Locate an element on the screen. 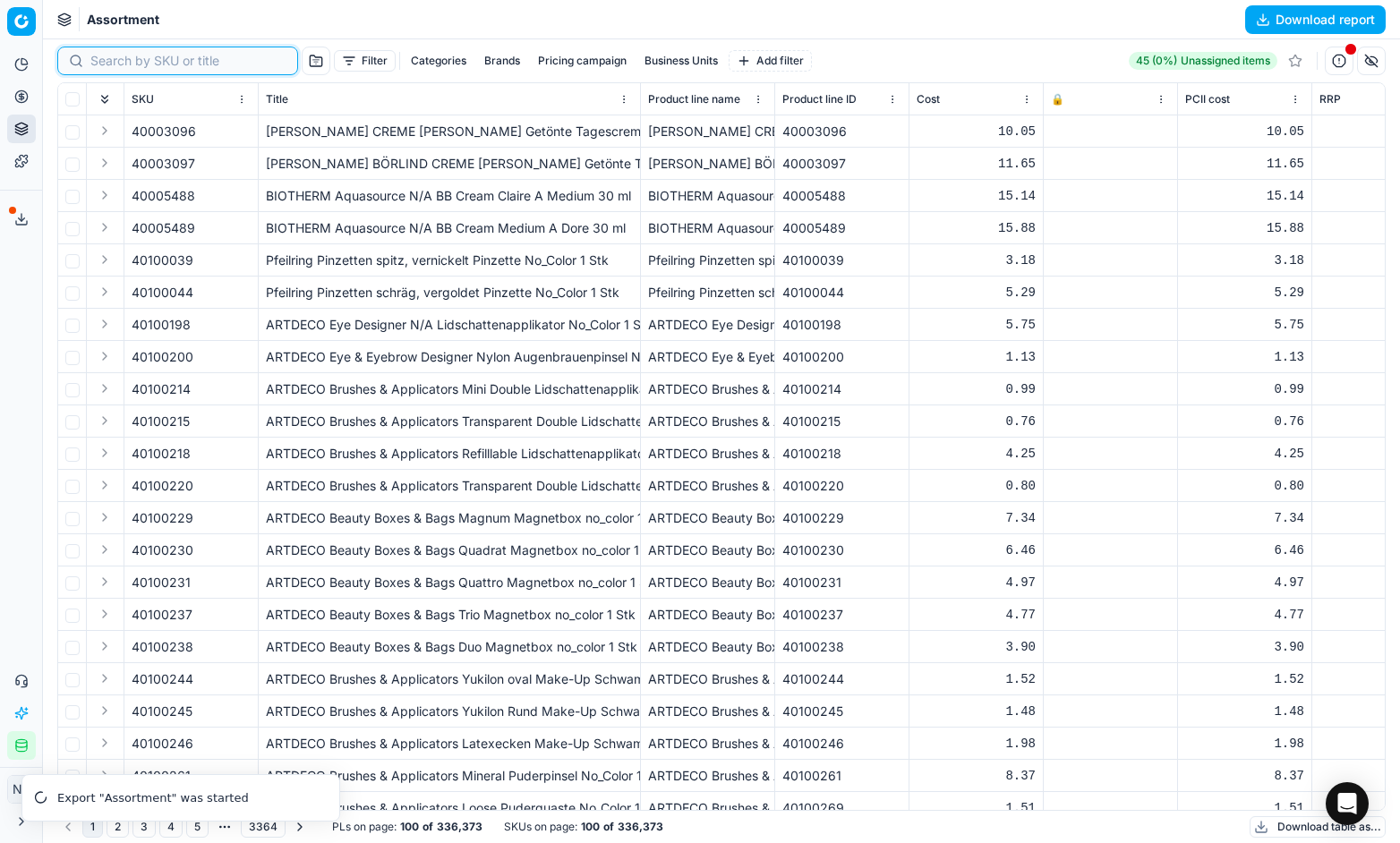  div: 40100198 is located at coordinates (842, 325).